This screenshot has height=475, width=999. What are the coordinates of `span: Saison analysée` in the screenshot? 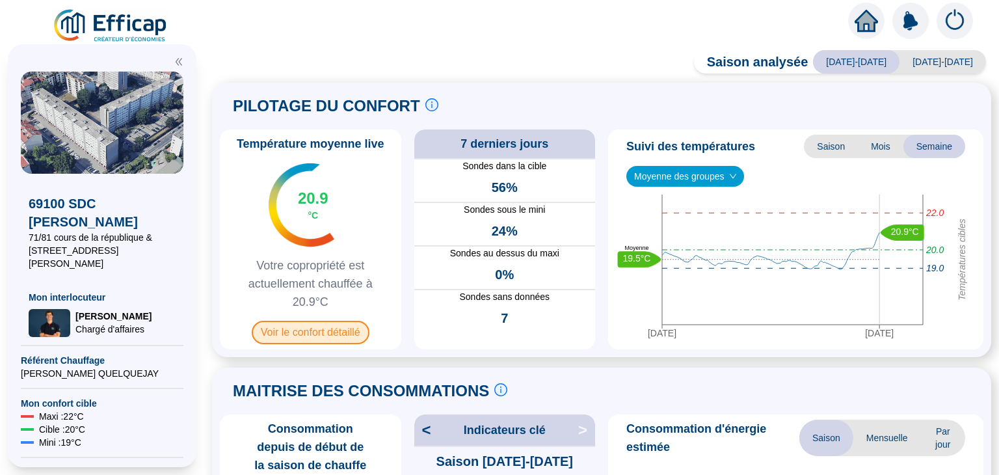 It's located at (751, 62).